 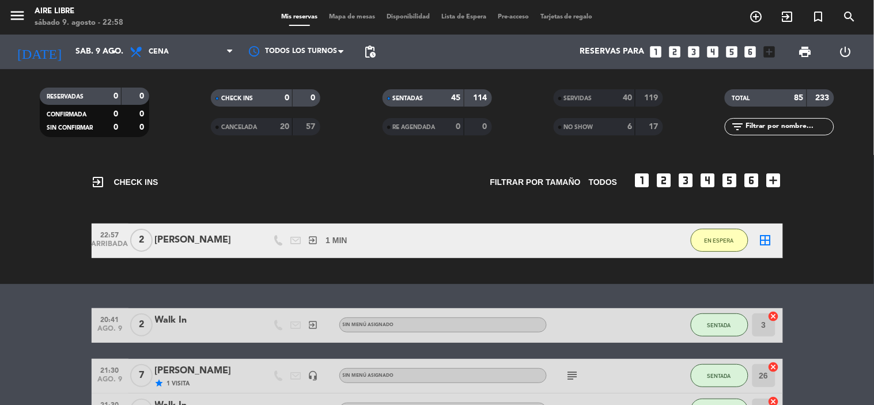 What do you see at coordinates (114, 52) in the screenshot?
I see `i: arrow_drop_down` at bounding box center [114, 52].